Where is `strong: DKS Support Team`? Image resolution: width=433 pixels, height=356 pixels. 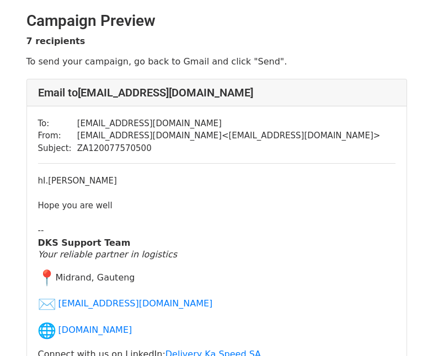 strong: DKS Support Team is located at coordinates (84, 243).